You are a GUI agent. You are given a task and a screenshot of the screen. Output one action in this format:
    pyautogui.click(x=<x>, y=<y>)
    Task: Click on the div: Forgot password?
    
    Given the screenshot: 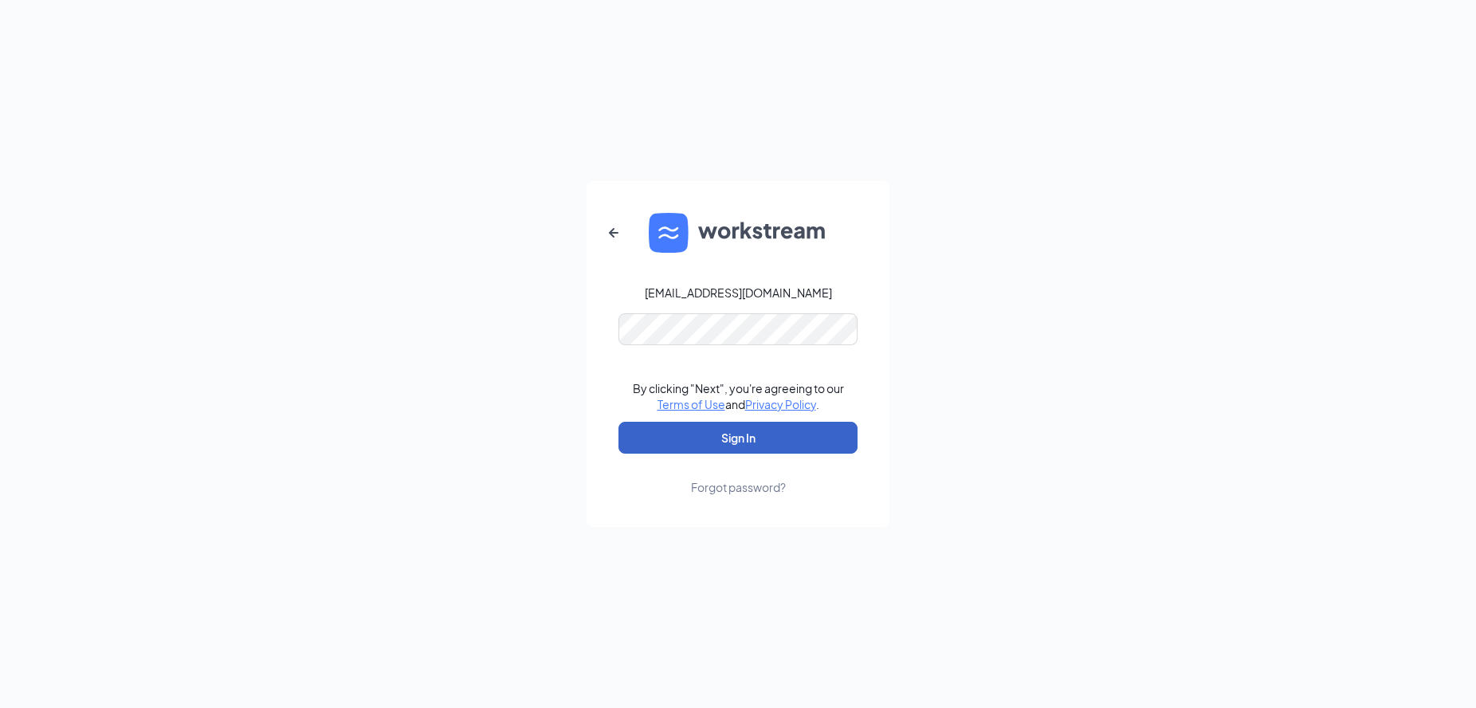 What is the action you would take?
    pyautogui.click(x=738, y=487)
    